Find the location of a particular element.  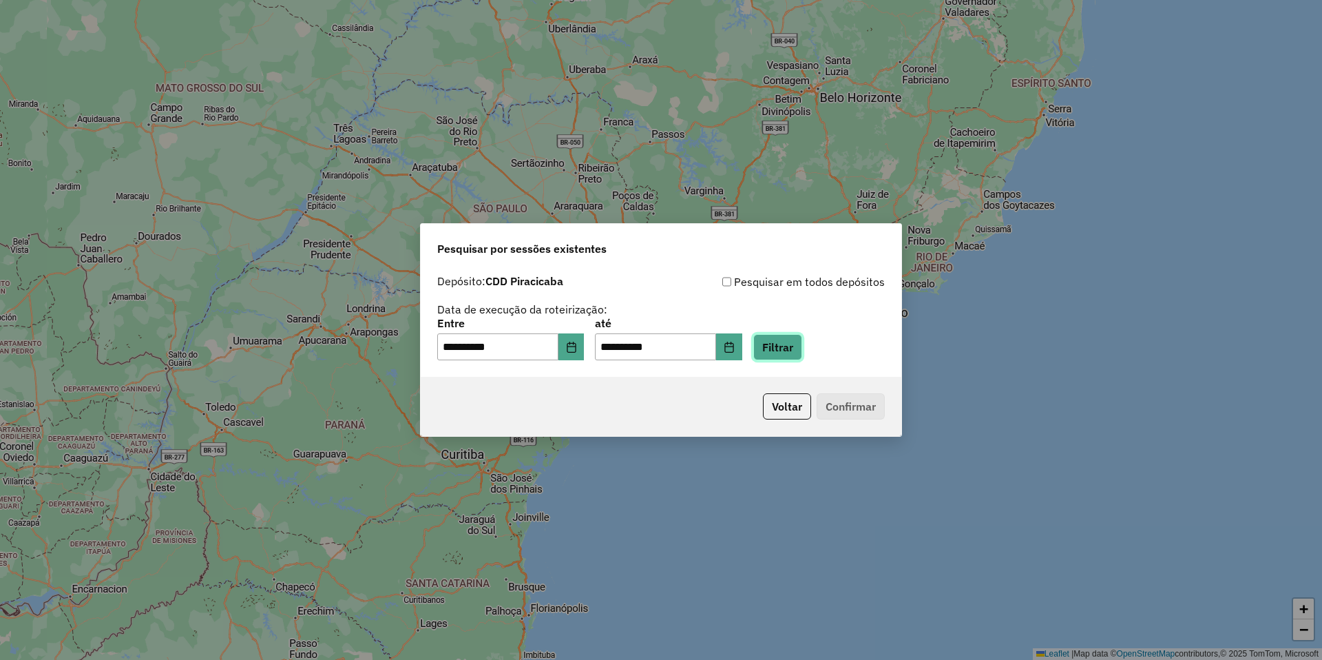

strong: CDD Piracicaba is located at coordinates (524, 281).